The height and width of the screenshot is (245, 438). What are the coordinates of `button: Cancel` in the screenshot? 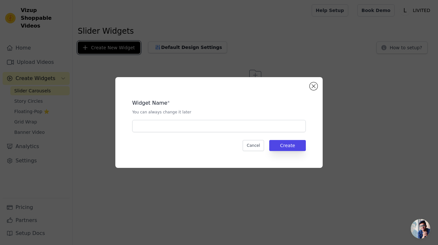 It's located at (253, 145).